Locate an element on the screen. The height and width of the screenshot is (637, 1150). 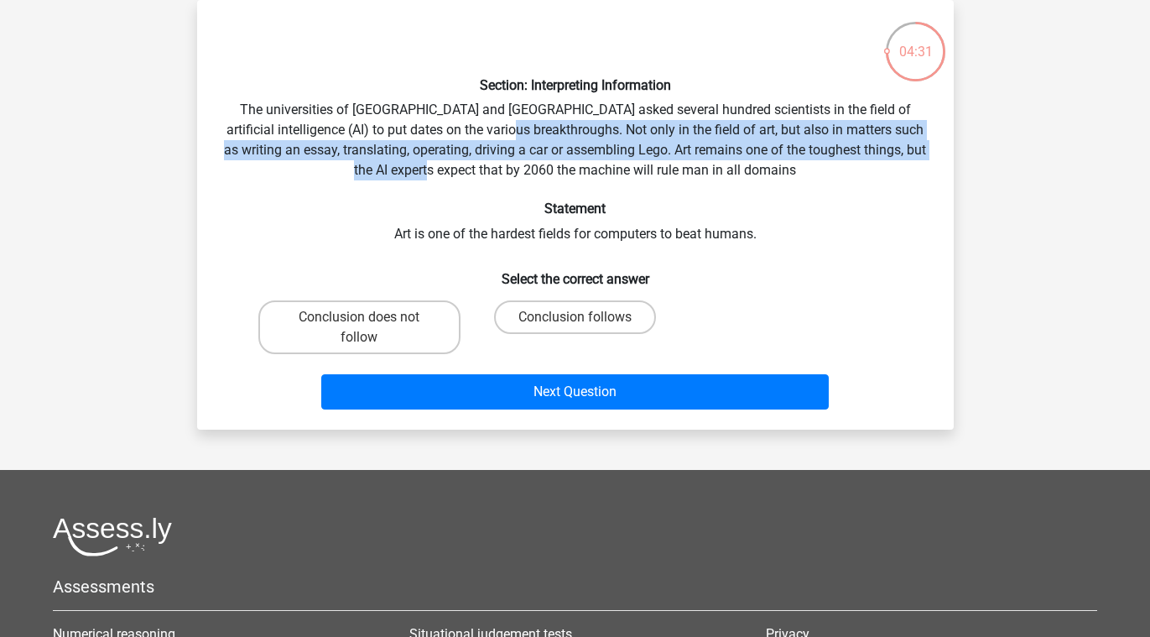
img: Assessly logo is located at coordinates (112, 536).